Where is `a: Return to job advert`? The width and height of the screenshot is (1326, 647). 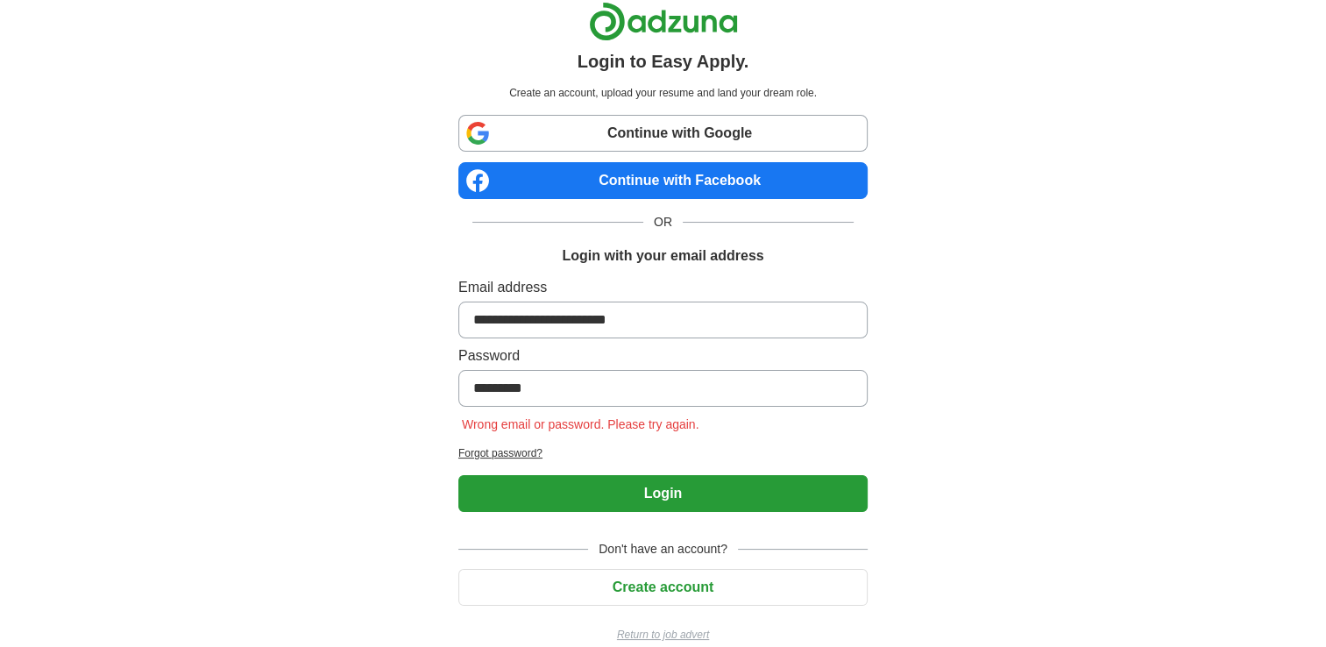
a: Return to job advert is located at coordinates (663, 635).